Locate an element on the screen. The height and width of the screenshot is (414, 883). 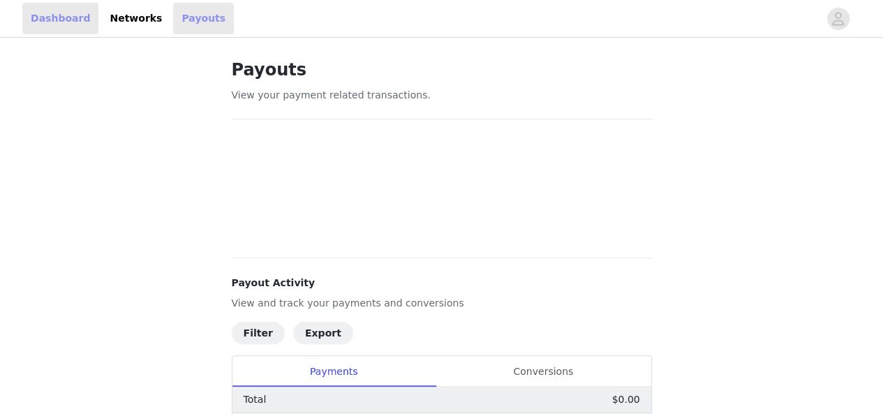
h4: Payout Activity is located at coordinates (442, 283).